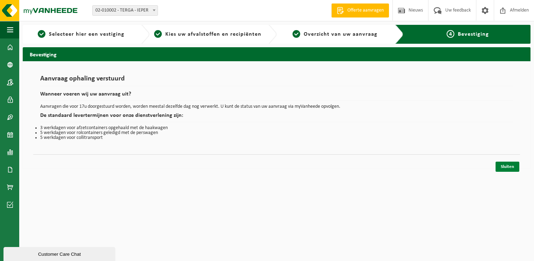  What do you see at coordinates (125, 10) in the screenshot?
I see `span: 02-010002 - TERGA - IEPER` at bounding box center [125, 10].